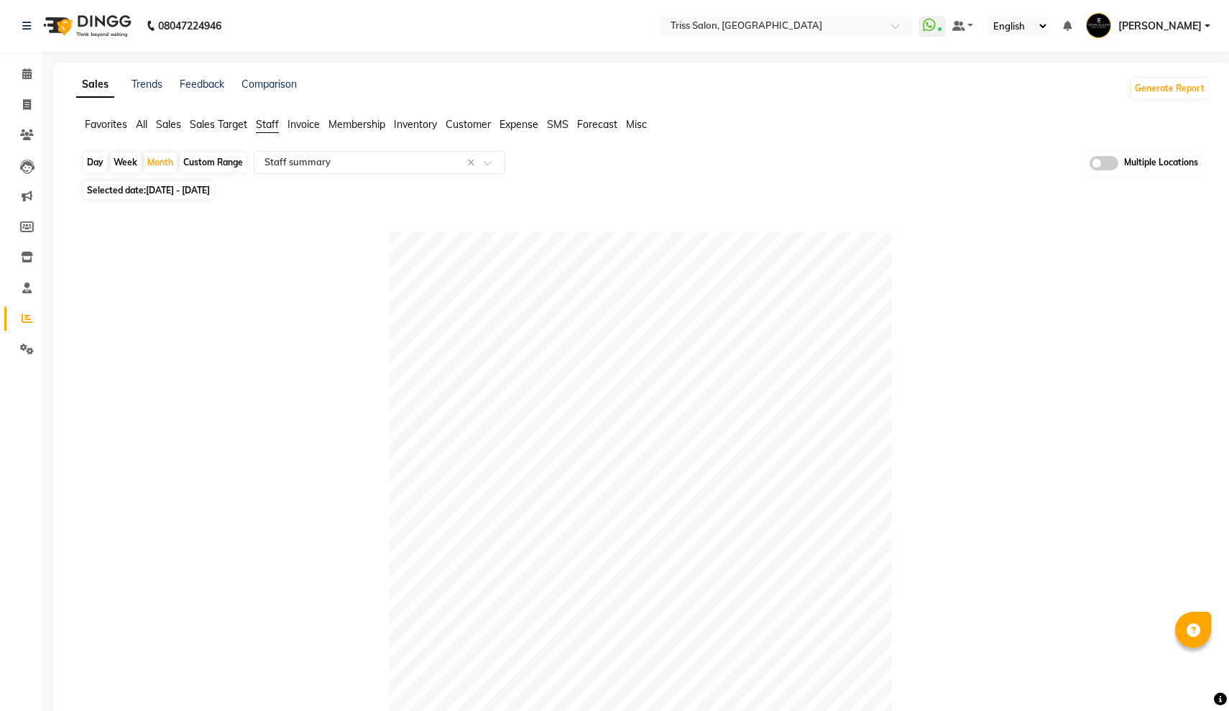 The height and width of the screenshot is (711, 1229). Describe the element at coordinates (468, 124) in the screenshot. I see `span: Customer` at that location.